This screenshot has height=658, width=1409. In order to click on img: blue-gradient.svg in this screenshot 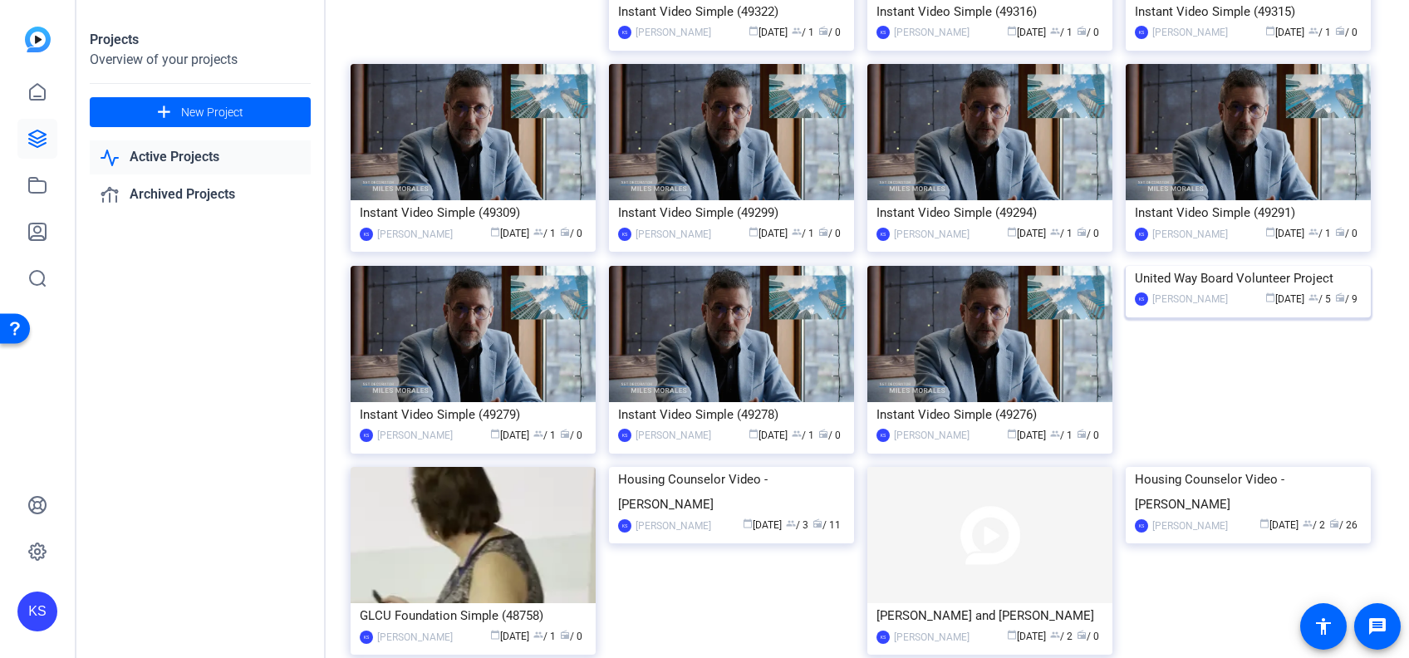, I will do `click(37, 39)`.